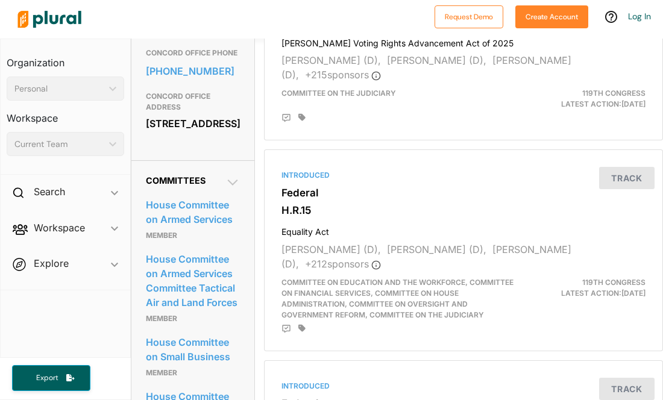  What do you see at coordinates (175, 180) in the screenshot?
I see `span: Committees` at bounding box center [175, 180].